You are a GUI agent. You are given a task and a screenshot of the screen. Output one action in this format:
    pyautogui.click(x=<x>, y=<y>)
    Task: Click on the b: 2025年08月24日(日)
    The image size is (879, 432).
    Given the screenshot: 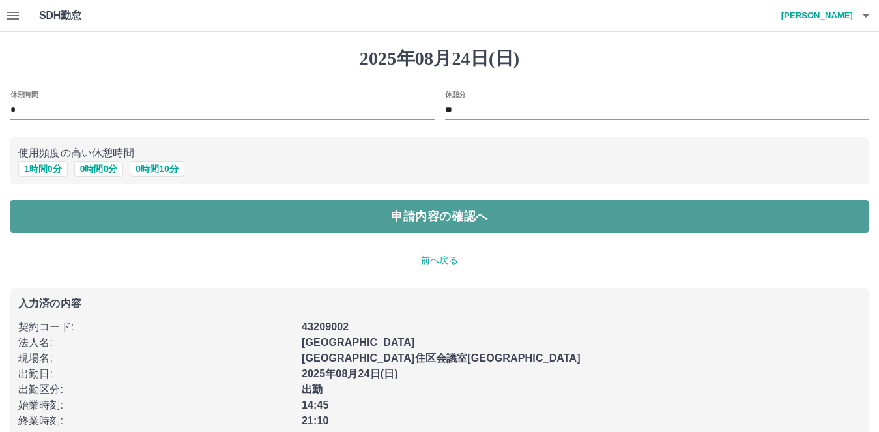 What is the action you would take?
    pyautogui.click(x=350, y=373)
    